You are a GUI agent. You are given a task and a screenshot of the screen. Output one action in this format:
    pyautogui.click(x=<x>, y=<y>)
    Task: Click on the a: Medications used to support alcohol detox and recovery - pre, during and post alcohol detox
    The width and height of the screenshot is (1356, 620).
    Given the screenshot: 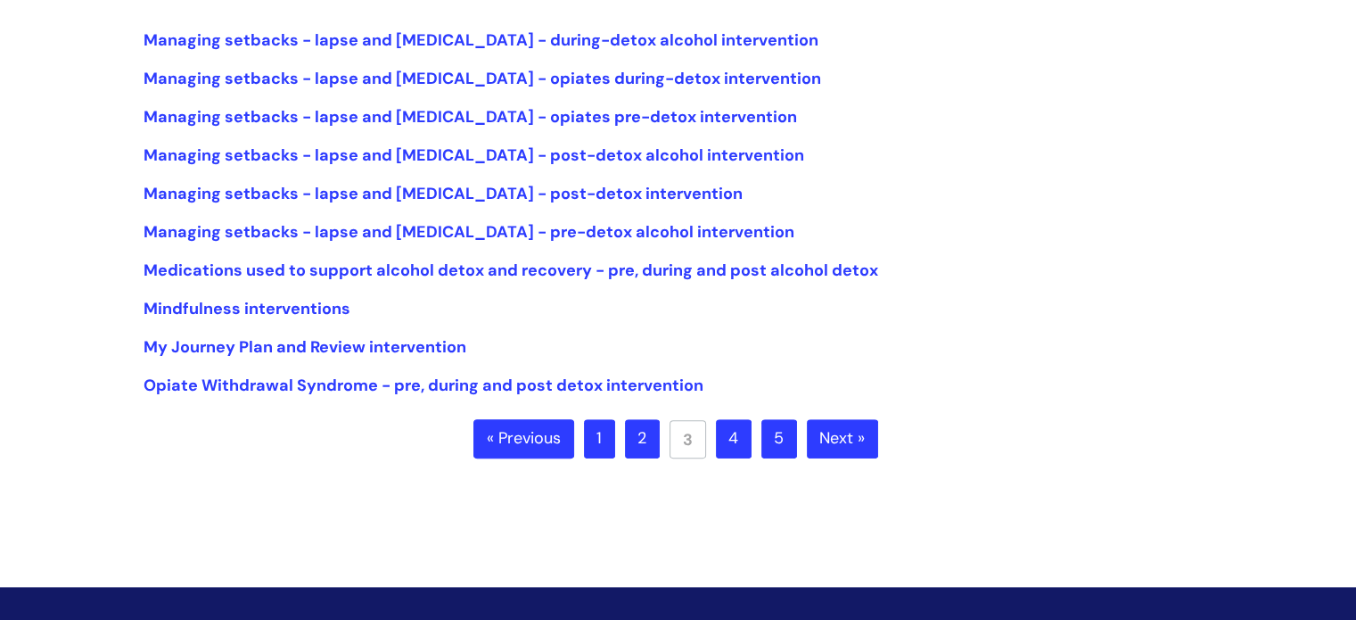 What is the action you would take?
    pyautogui.click(x=511, y=270)
    